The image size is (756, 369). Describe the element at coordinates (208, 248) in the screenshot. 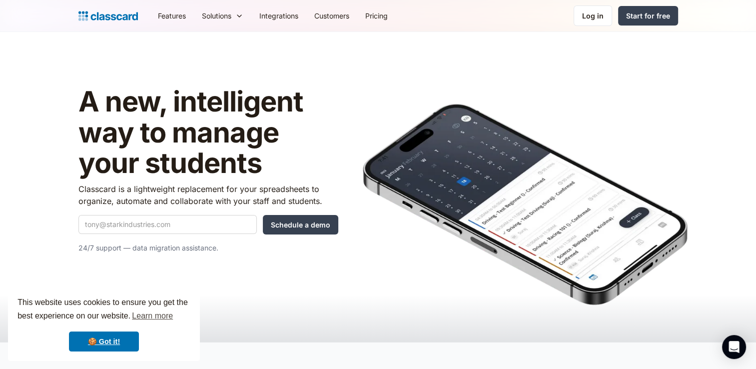

I see `p: 24/7 support — data migration assistance.` at that location.